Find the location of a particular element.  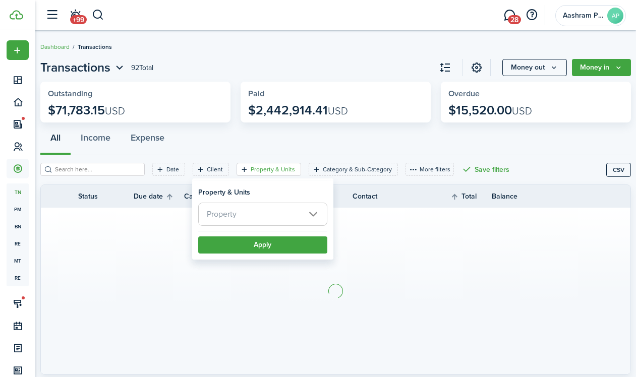

button: Open sidebar is located at coordinates (52, 15).